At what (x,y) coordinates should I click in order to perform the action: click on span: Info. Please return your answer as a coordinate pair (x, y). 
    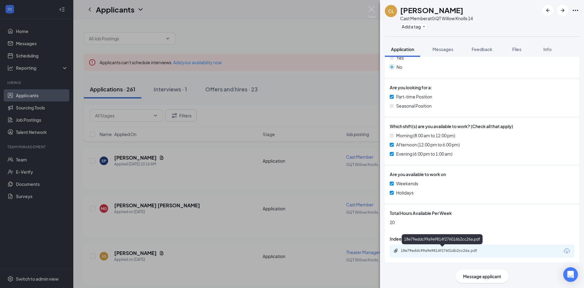
    Looking at the image, I should click on (548, 49).